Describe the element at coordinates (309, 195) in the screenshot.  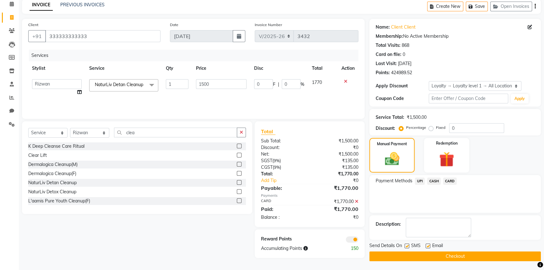
I see `div: Payments` at that location.